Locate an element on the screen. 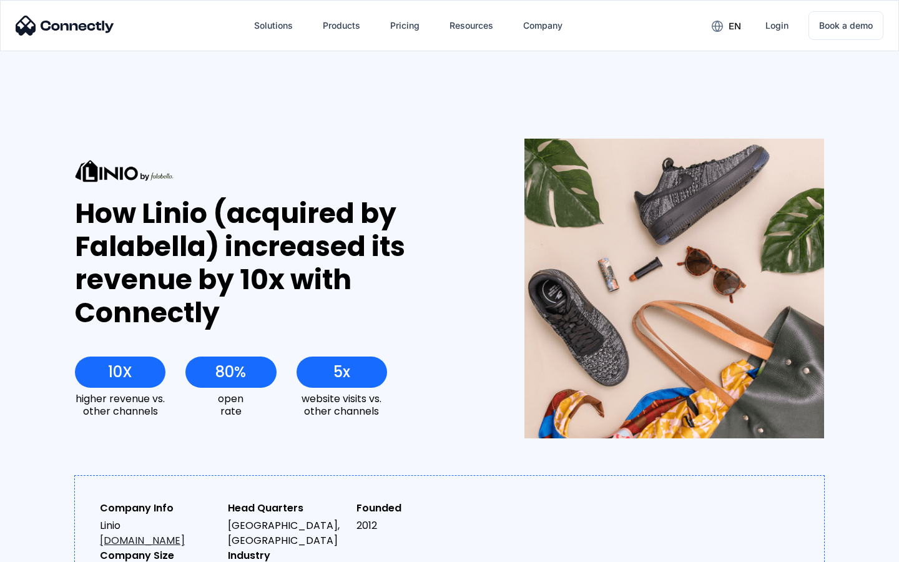 The height and width of the screenshot is (562, 899). div: en is located at coordinates (735, 26).